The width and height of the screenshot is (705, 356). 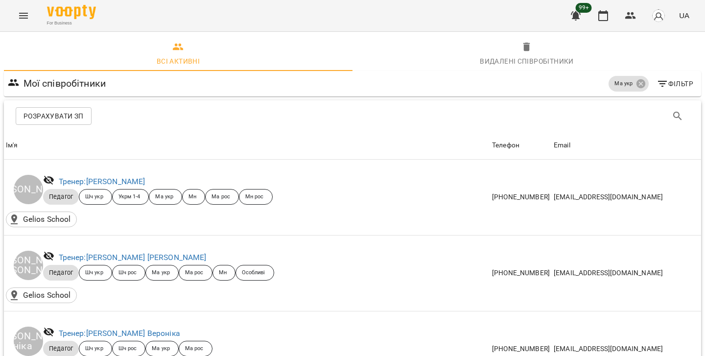 What do you see at coordinates (178, 61) in the screenshot?
I see `div: Всі активні` at bounding box center [178, 61].